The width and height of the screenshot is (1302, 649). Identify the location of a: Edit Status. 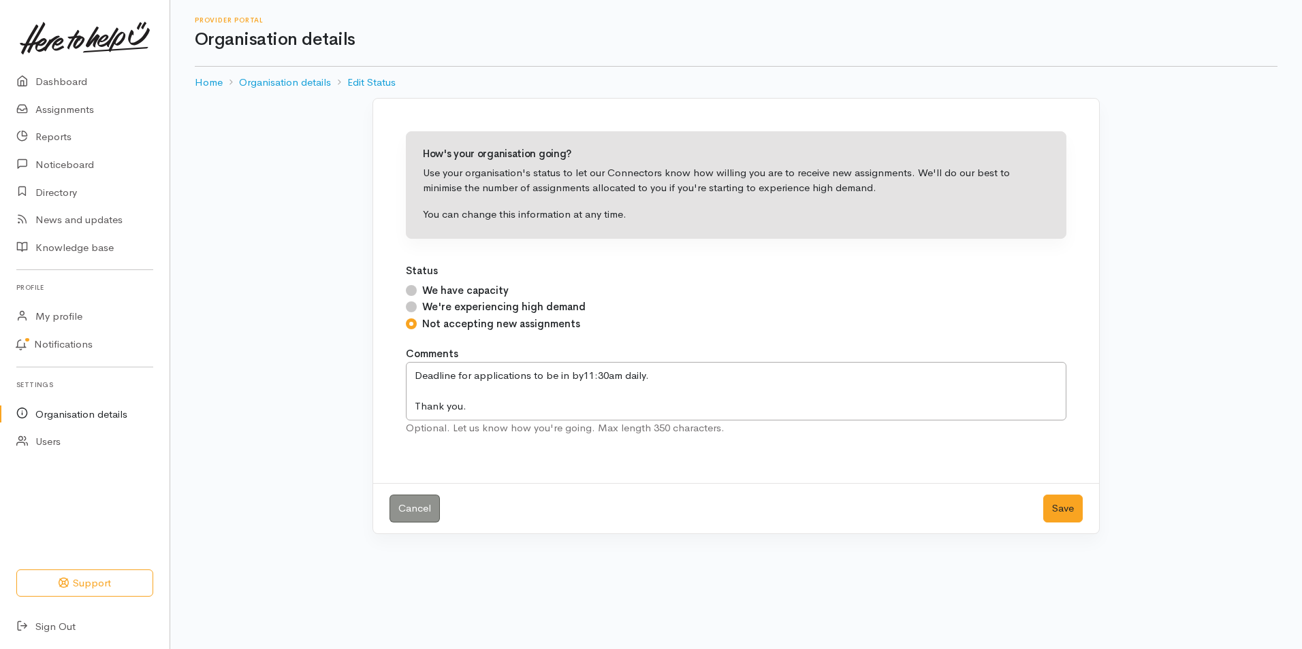
(371, 82).